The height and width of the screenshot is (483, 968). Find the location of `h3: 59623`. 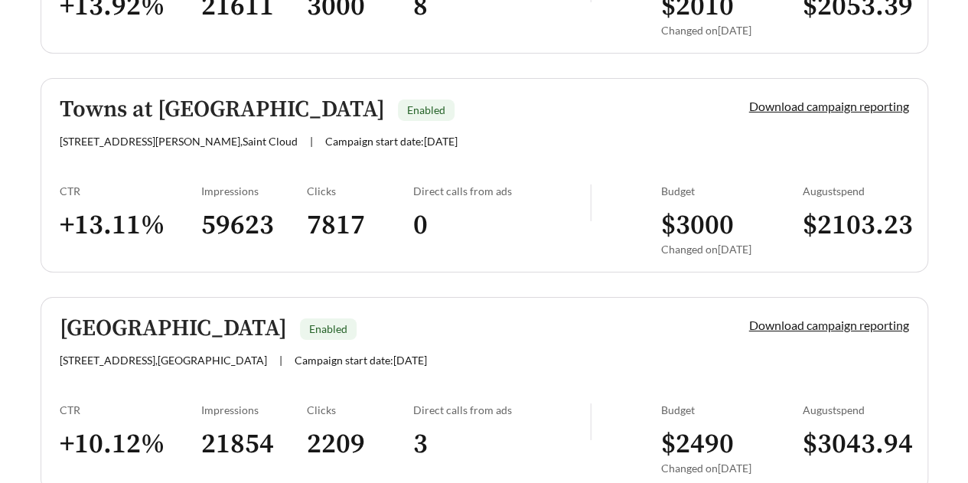

h3: 59623 is located at coordinates (254, 225).